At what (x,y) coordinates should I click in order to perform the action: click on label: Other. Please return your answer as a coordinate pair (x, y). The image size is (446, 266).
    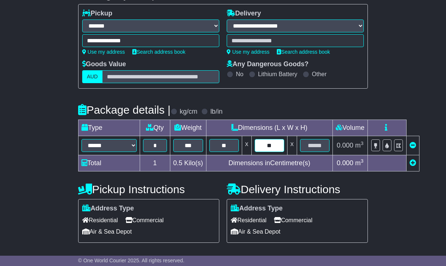
    Looking at the image, I should click on (319, 74).